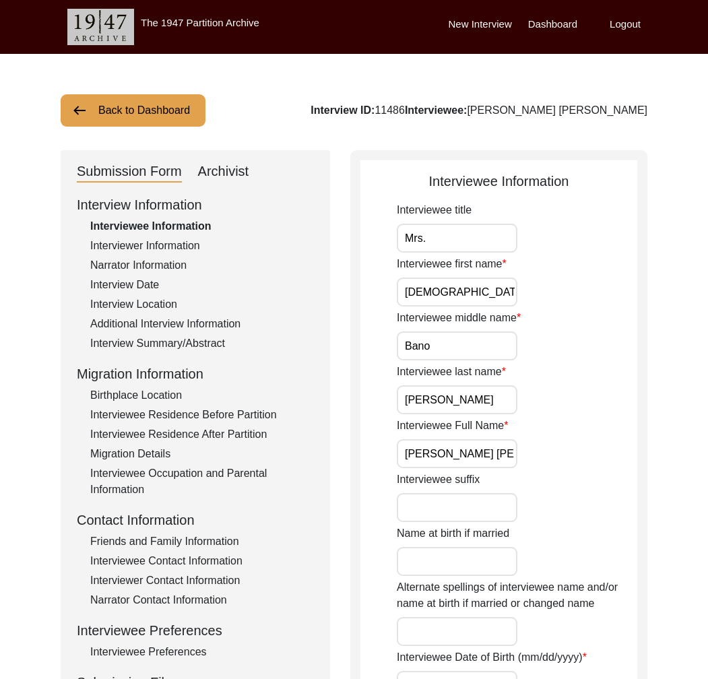 This screenshot has height=679, width=708. I want to click on label: Interviewee last name, so click(452, 372).